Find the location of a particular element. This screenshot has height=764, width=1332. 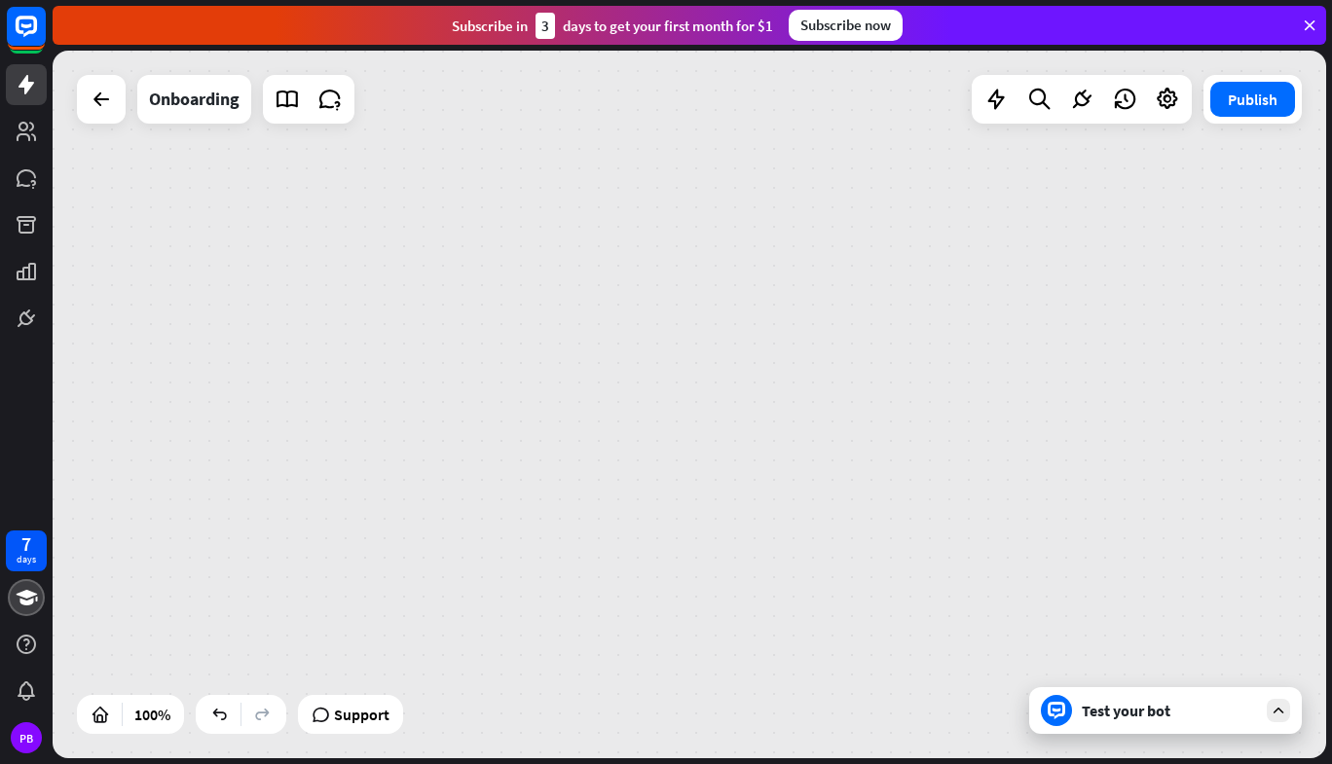

div: Subscribe now is located at coordinates (845, 25).